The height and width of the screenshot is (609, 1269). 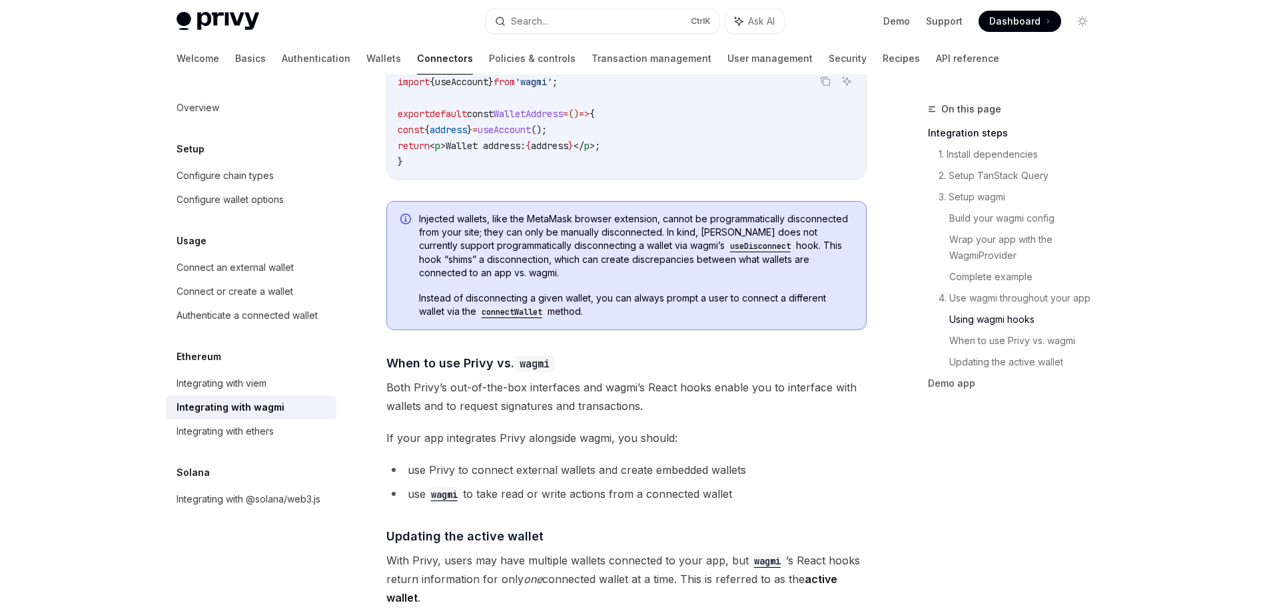 What do you see at coordinates (198, 59) in the screenshot?
I see `a: Welcome` at bounding box center [198, 59].